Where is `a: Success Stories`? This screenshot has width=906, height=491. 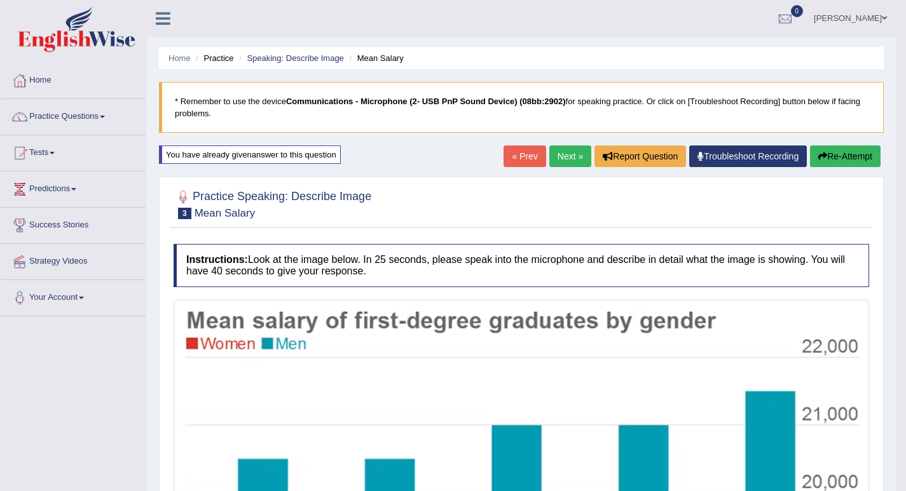
a: Success Stories is located at coordinates (73, 224).